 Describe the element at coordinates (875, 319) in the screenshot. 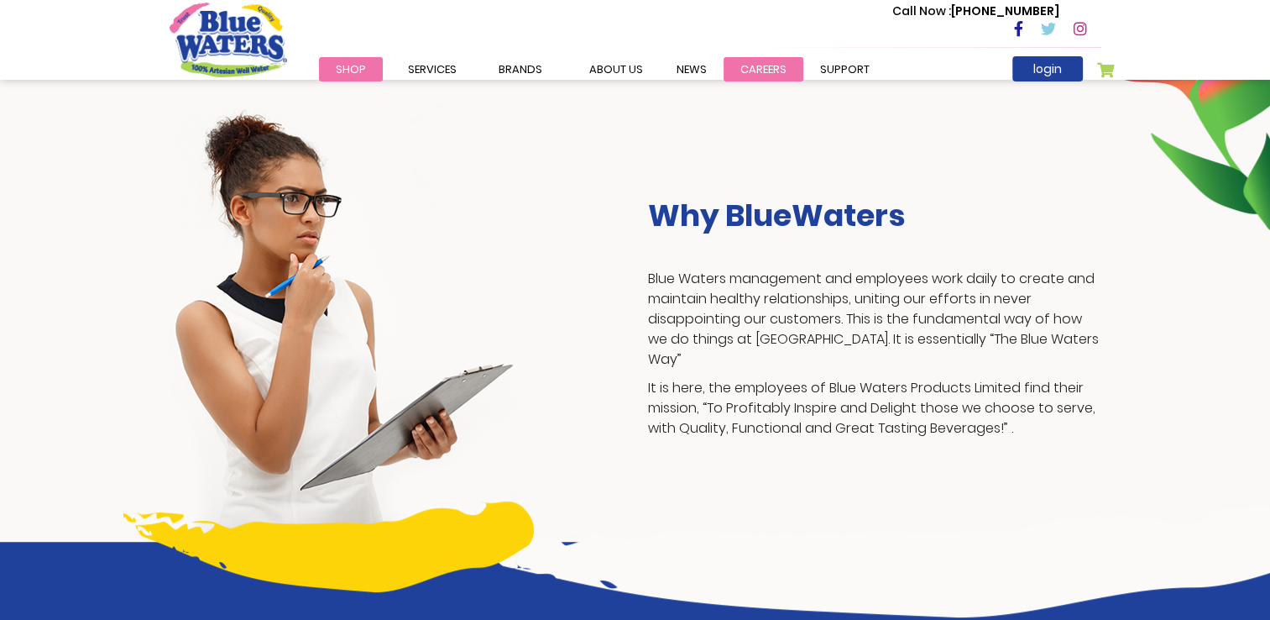

I see `p: Blue Waters management and employees work daily to create and maintain healthy relationships, uni...` at that location.